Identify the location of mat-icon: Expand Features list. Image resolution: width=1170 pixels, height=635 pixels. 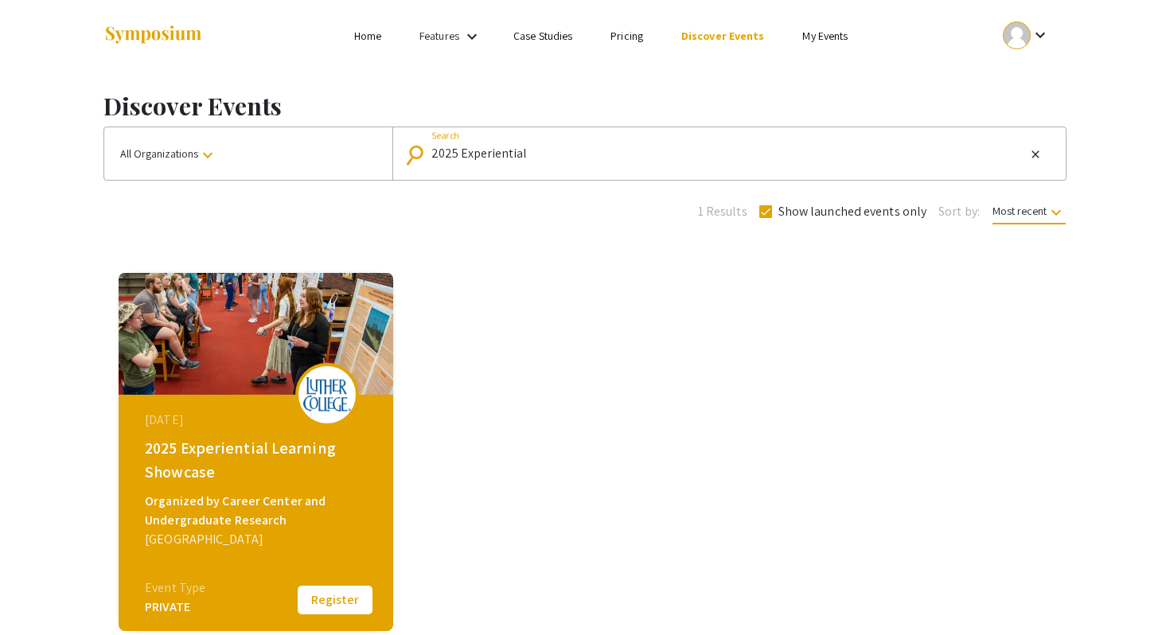
(472, 37).